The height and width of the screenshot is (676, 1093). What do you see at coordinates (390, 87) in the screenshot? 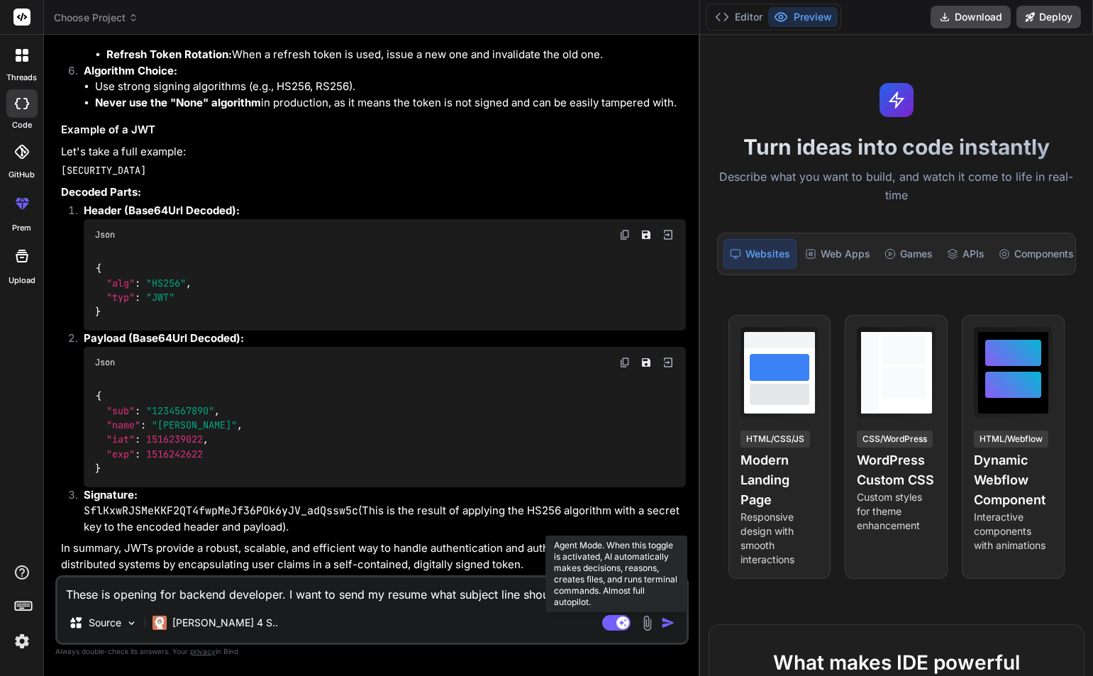
I see `li: Use strong signing algorithms (e.g., HS256, RS256).` at bounding box center [390, 87].